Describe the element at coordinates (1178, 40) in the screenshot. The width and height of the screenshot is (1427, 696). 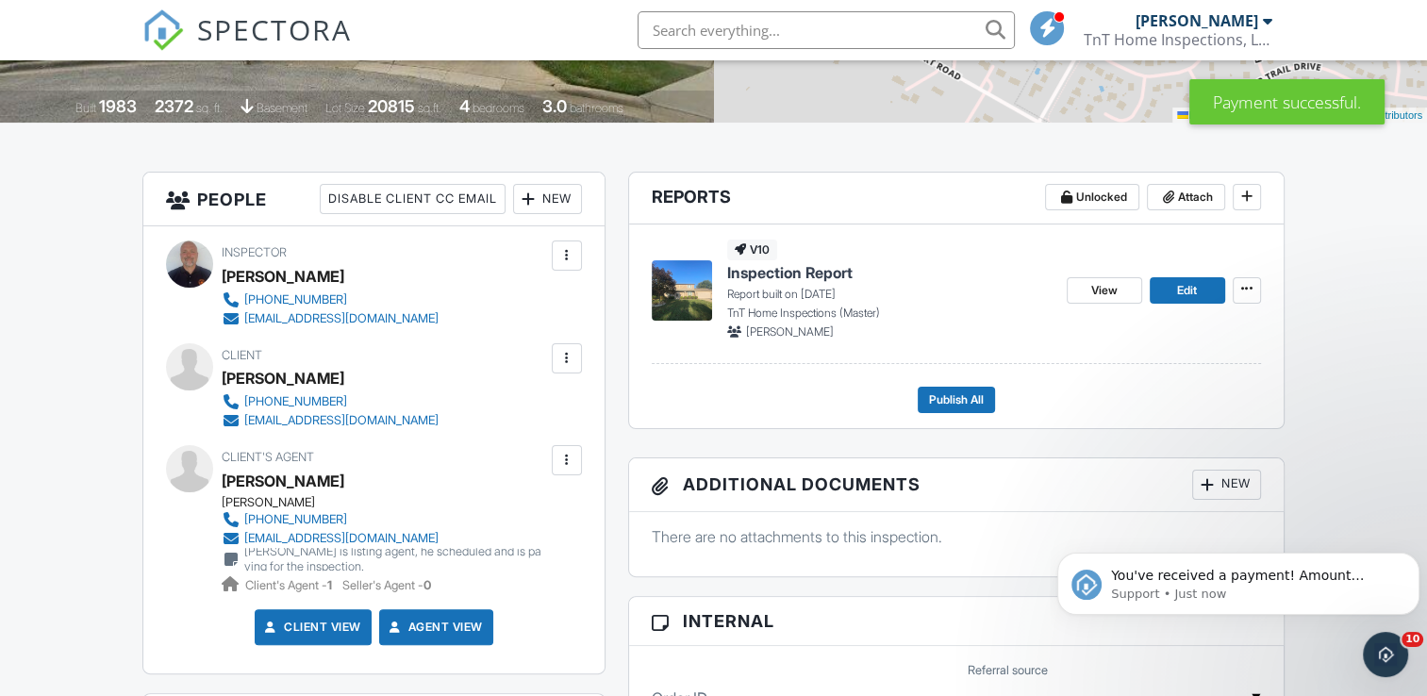
I see `div: TnT Home Inspections, LLC` at that location.